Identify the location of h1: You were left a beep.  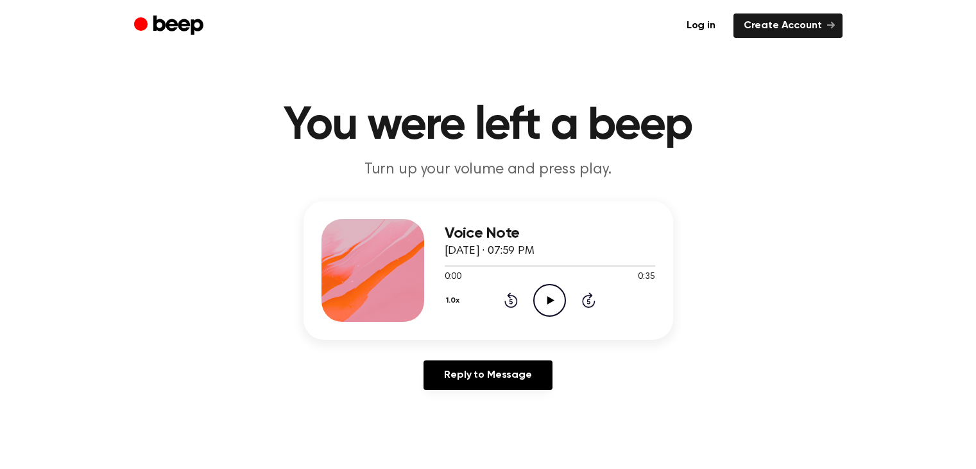
(488, 126).